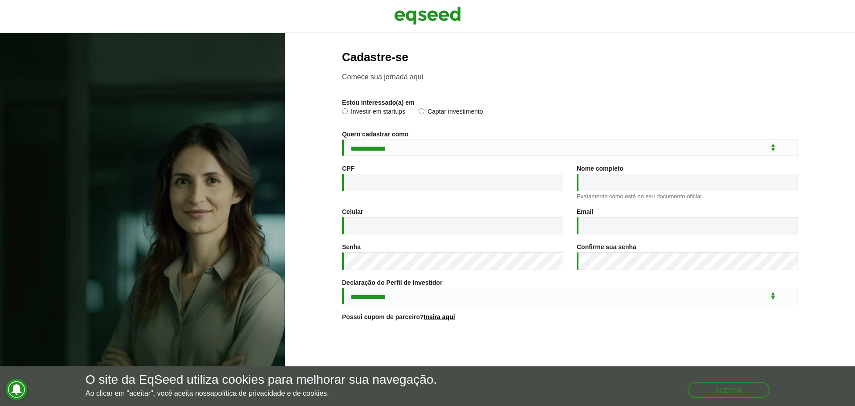 The width and height of the screenshot is (855, 406). What do you see at coordinates (428, 16) in the screenshot?
I see `img: EqSeed Logo` at bounding box center [428, 16].